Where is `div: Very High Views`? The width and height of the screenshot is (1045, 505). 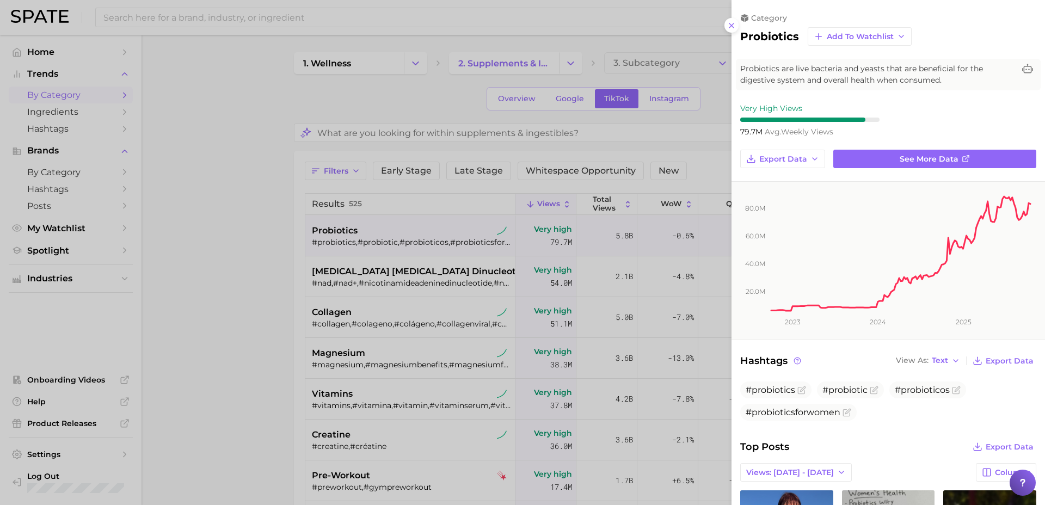
div: Very High Views is located at coordinates (810, 108).